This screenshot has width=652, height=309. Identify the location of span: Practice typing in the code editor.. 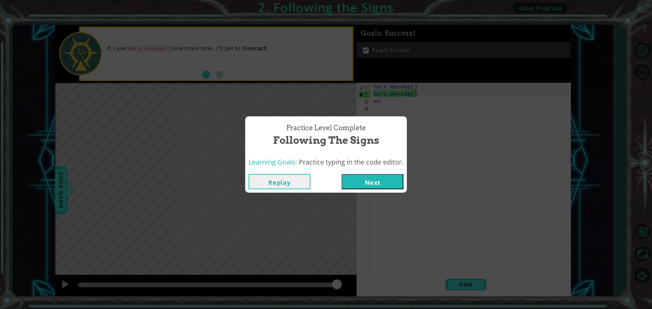
(351, 162).